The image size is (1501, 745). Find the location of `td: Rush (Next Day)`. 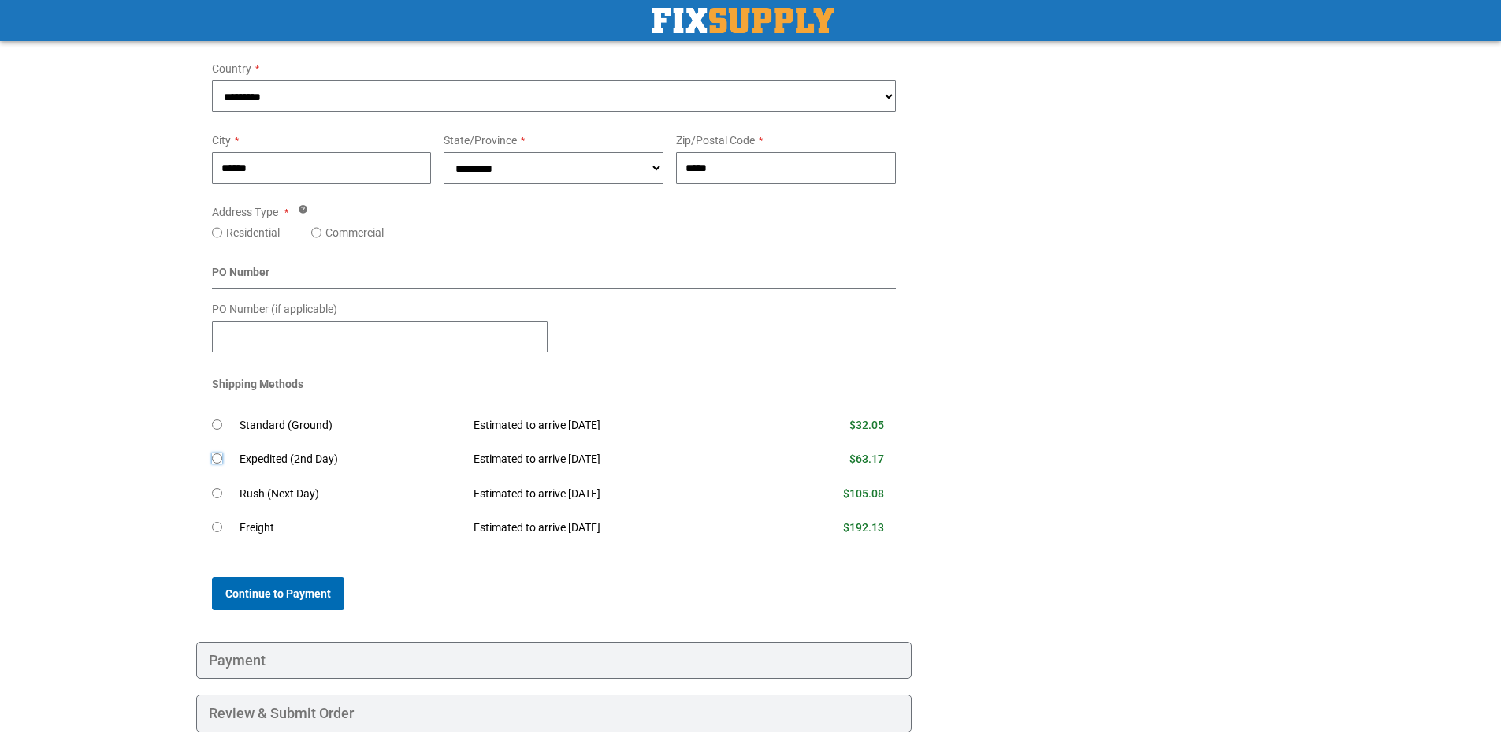

td: Rush (Next Day) is located at coordinates (351, 494).